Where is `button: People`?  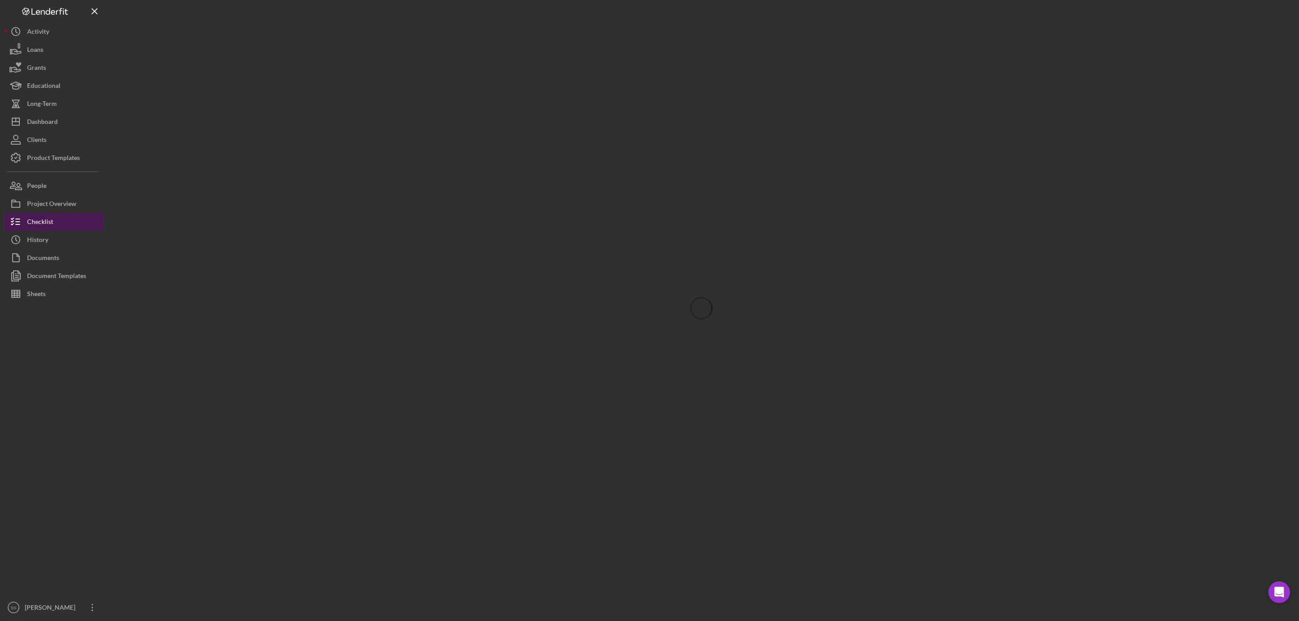
button: People is located at coordinates (54, 186).